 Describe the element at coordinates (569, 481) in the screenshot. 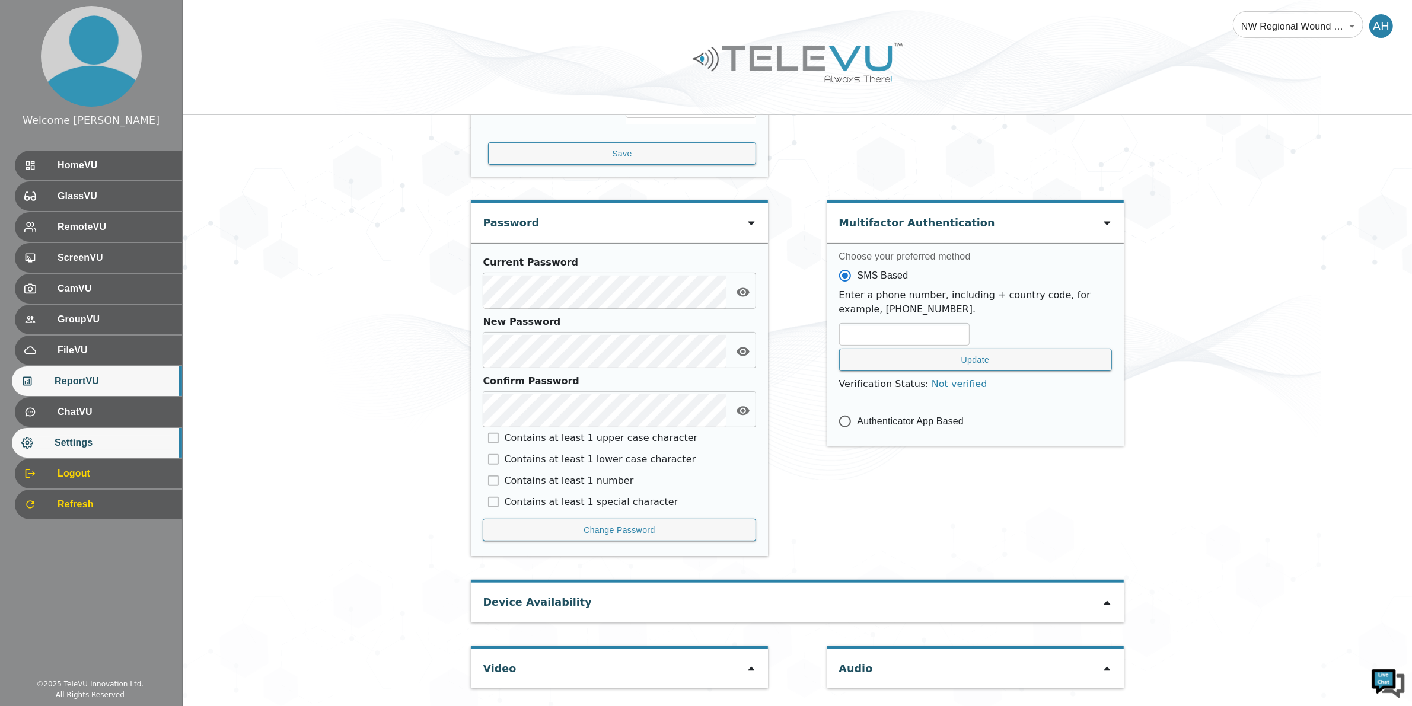

I see `p: Contains at least 1 number` at that location.